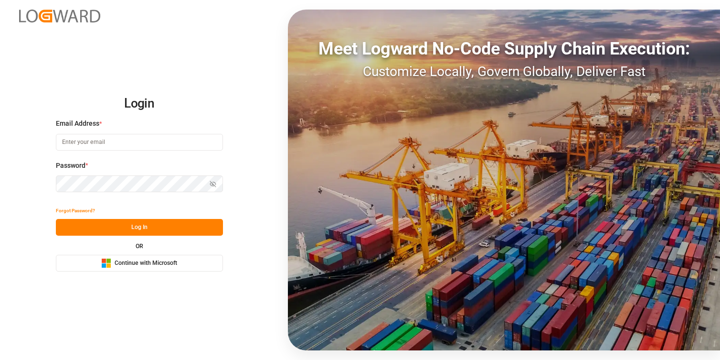 Image resolution: width=720 pixels, height=360 pixels. I want to click on img: Logward_new_orange.png, so click(60, 16).